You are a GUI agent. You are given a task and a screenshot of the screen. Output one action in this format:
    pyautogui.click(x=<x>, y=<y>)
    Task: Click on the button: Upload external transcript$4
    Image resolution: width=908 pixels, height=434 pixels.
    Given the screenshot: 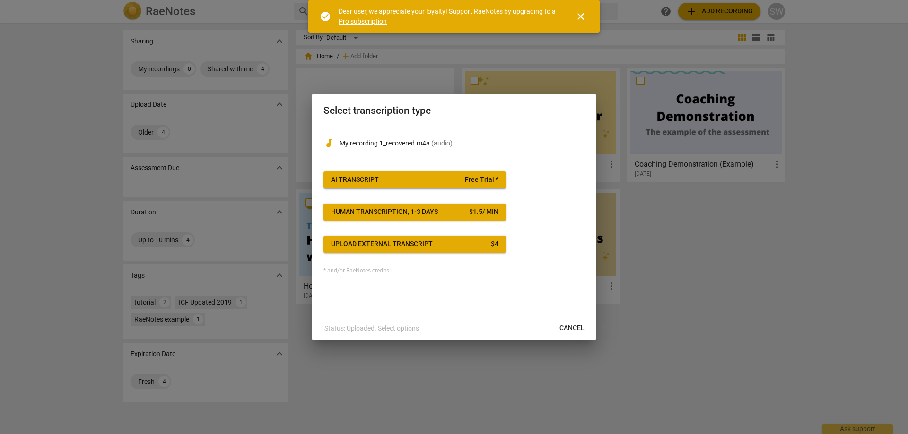 What is the action you would take?
    pyautogui.click(x=415, y=244)
    